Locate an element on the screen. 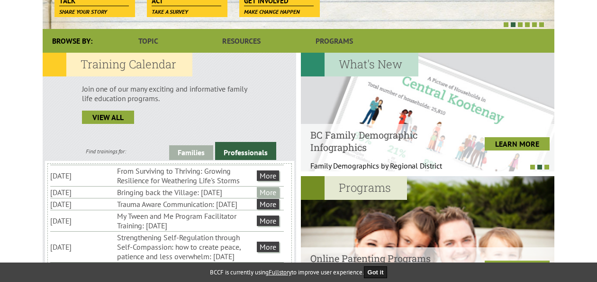 This screenshot has height=282, width=597. span: Make change happen is located at coordinates (272, 11).